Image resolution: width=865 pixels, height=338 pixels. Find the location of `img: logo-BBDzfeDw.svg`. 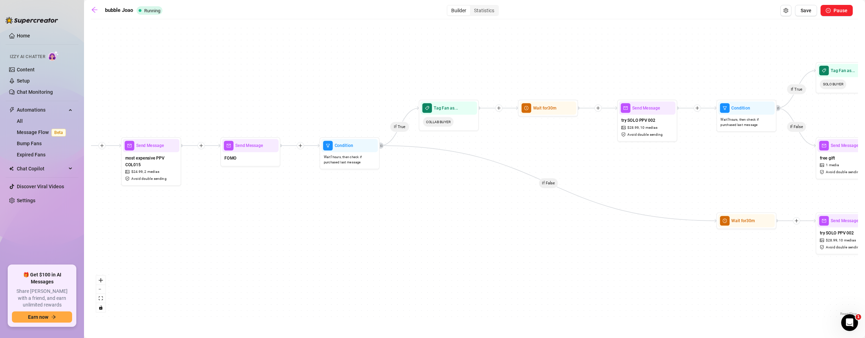

img: logo-BBDzfeDw.svg is located at coordinates (32, 20).